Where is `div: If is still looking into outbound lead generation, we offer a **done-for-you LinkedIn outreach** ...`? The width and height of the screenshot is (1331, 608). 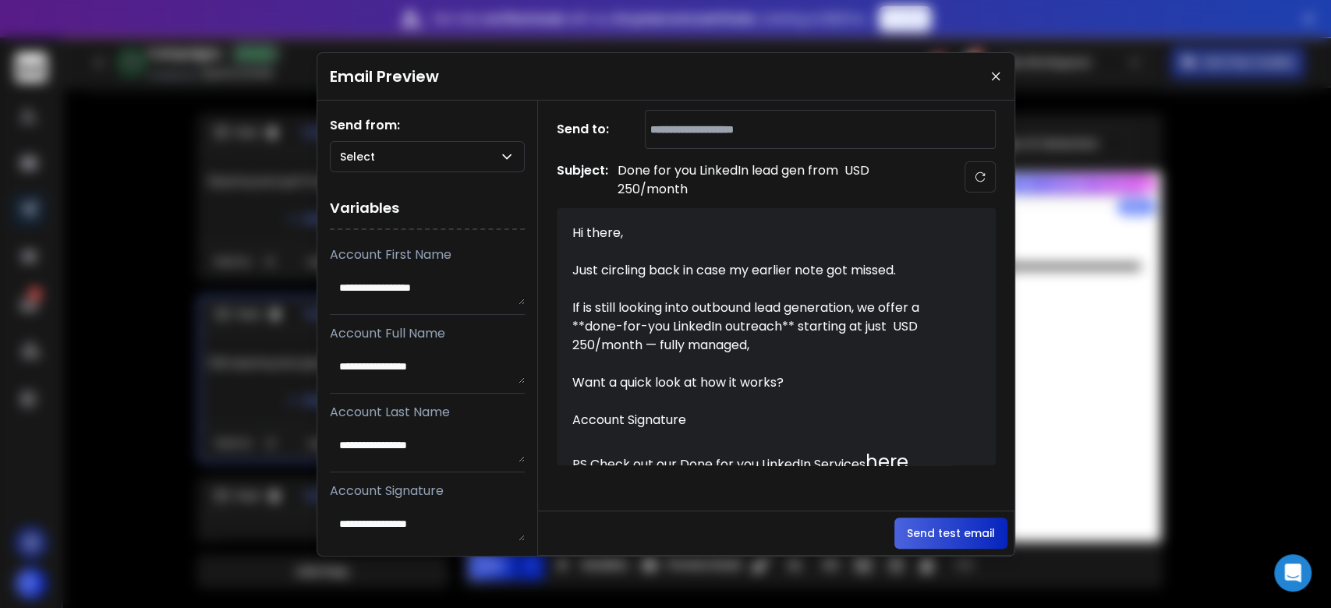
div: If is still looking into outbound lead generation, we offer a **done-for-you LinkedIn outreach** ... is located at coordinates (767, 327).